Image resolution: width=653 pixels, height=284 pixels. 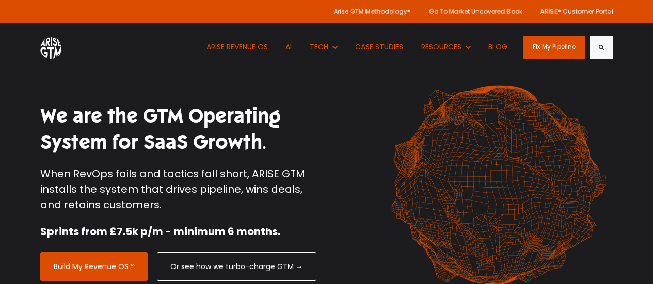 What do you see at coordinates (180, 189) in the screenshot?
I see `p: When RevOps fails and tactics fall short, ARISE GTM installs the system that drives pipeline, win...` at bounding box center [180, 189].